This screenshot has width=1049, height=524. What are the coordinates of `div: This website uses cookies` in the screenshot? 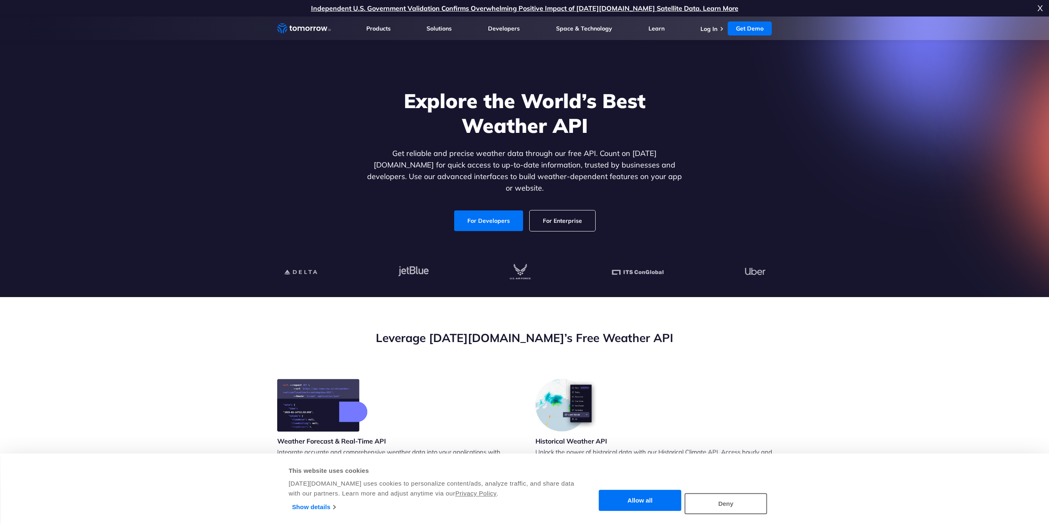 It's located at (432, 470).